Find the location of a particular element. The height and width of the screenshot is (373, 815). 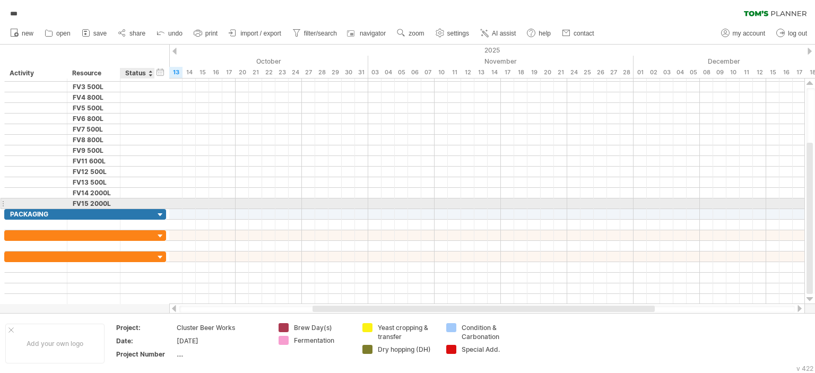

span: contact is located at coordinates (583, 33).